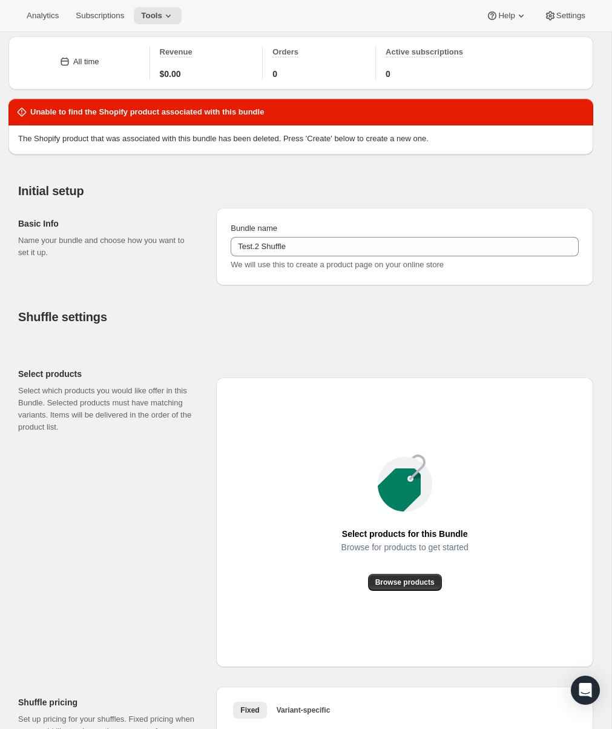  Describe the element at coordinates (425, 51) in the screenshot. I see `span: Active subscriptions` at that location.